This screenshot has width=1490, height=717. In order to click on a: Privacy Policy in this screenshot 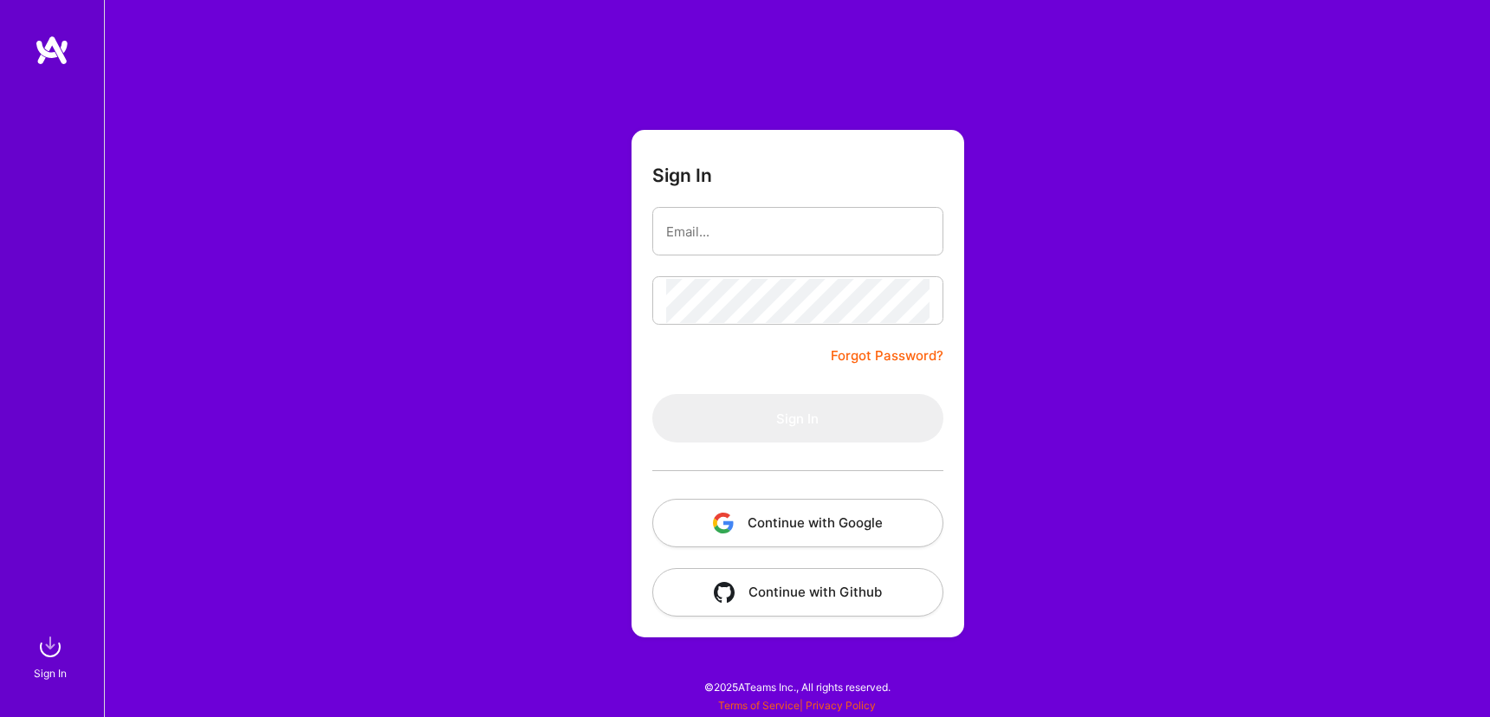, I will do `click(840, 705)`.